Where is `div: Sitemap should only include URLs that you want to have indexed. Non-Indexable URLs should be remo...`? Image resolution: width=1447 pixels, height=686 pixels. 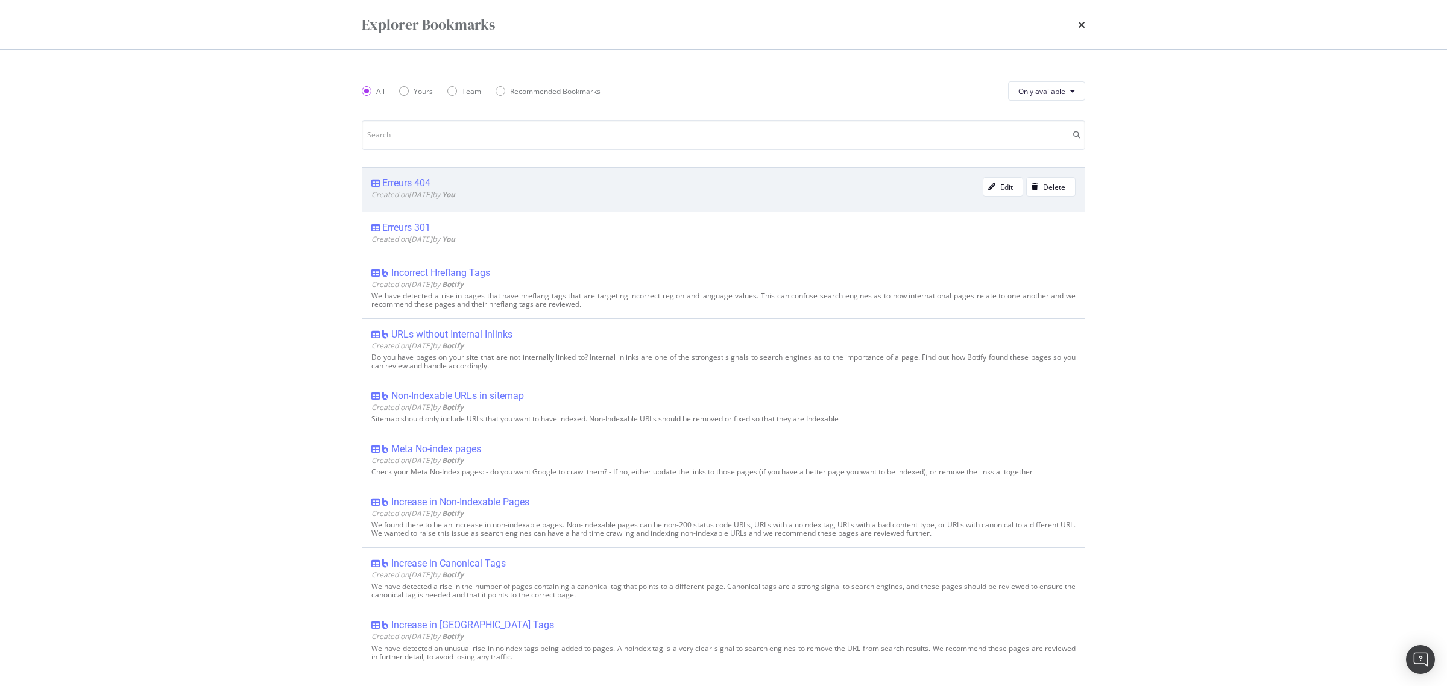 div: Sitemap should only include URLs that you want to have indexed. Non-Indexable URLs should be remo... is located at coordinates (723, 419).